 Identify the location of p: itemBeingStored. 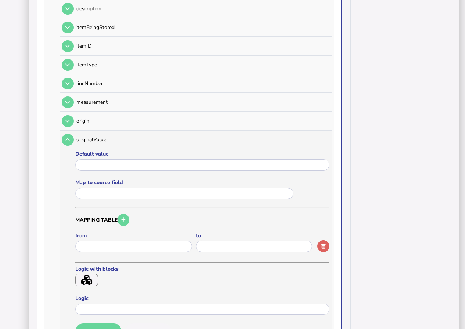
(117, 27).